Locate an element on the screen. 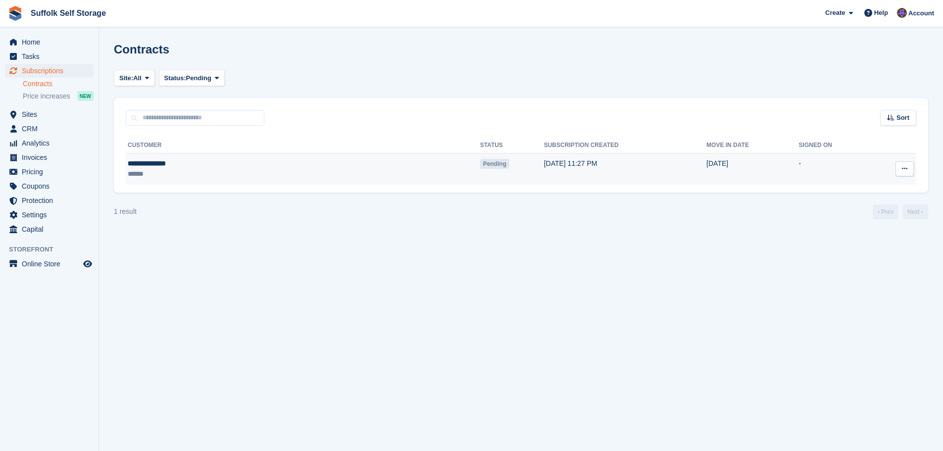 The image size is (943, 451). a: Previous is located at coordinates (886, 212).